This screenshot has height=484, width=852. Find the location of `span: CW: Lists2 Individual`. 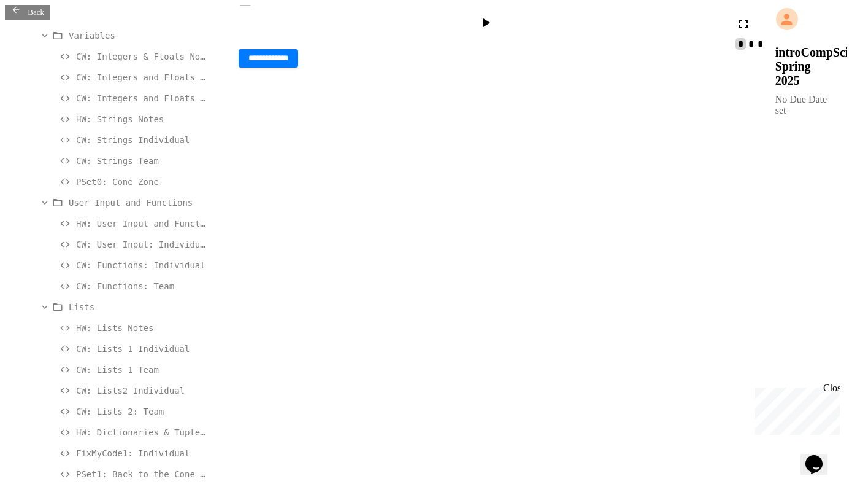

span: CW: Lists2 Individual is located at coordinates (142, 390).